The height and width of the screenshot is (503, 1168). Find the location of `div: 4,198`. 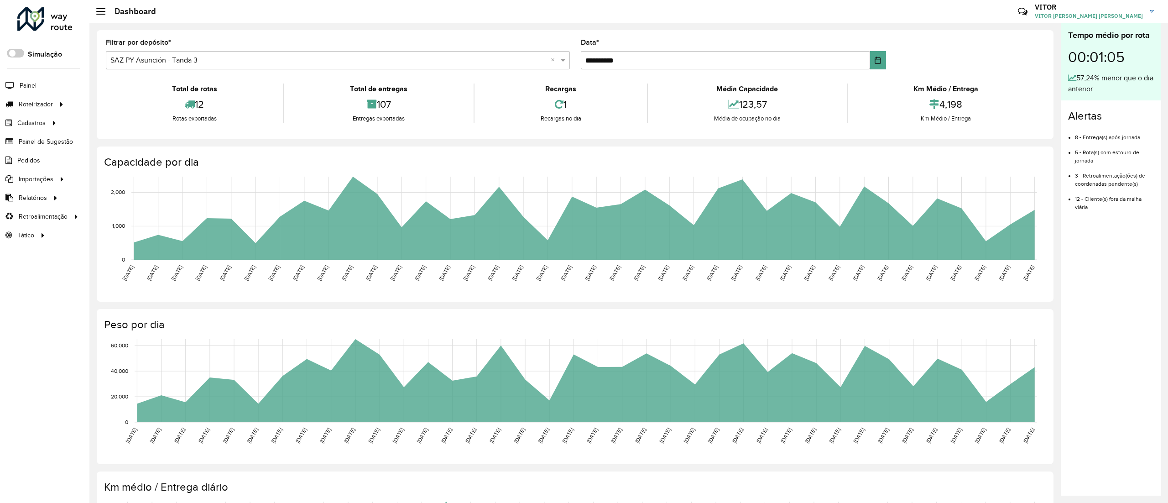

div: 4,198 is located at coordinates (946, 104).